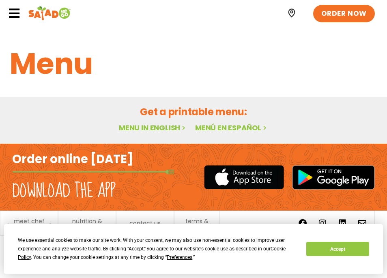 This screenshot has height=278, width=387. What do you see at coordinates (145, 223) in the screenshot?
I see `span: contact us` at bounding box center [145, 223].